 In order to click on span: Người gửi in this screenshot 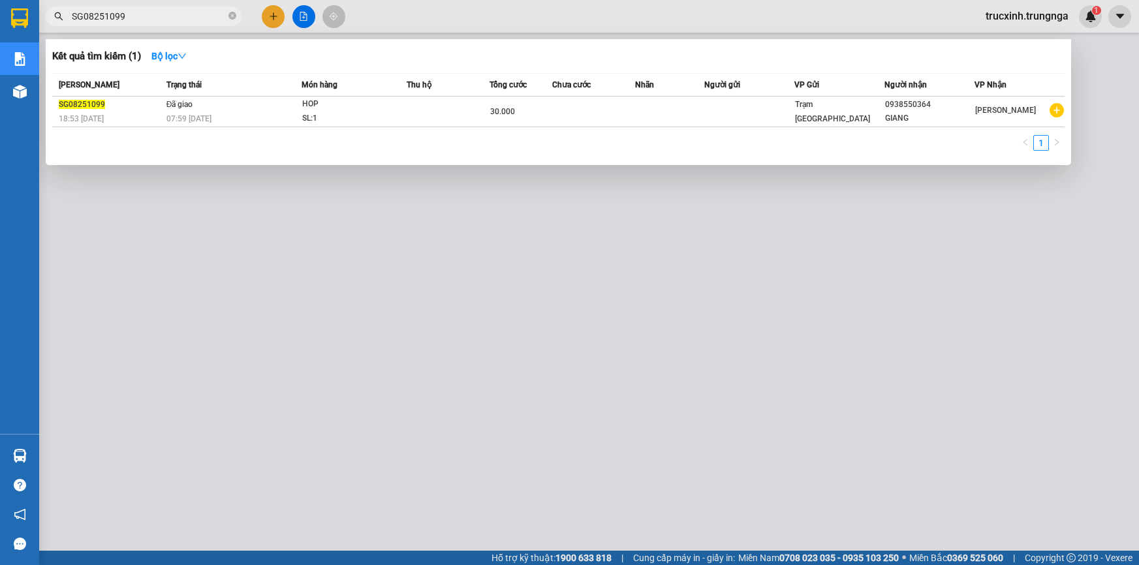, I will do `click(722, 85)`.